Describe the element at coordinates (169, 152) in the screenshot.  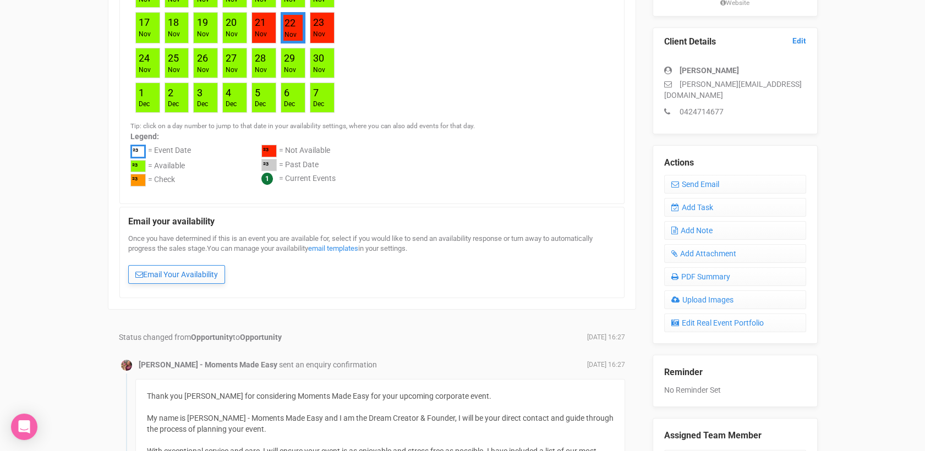
I see `div: = Event Date` at that location.